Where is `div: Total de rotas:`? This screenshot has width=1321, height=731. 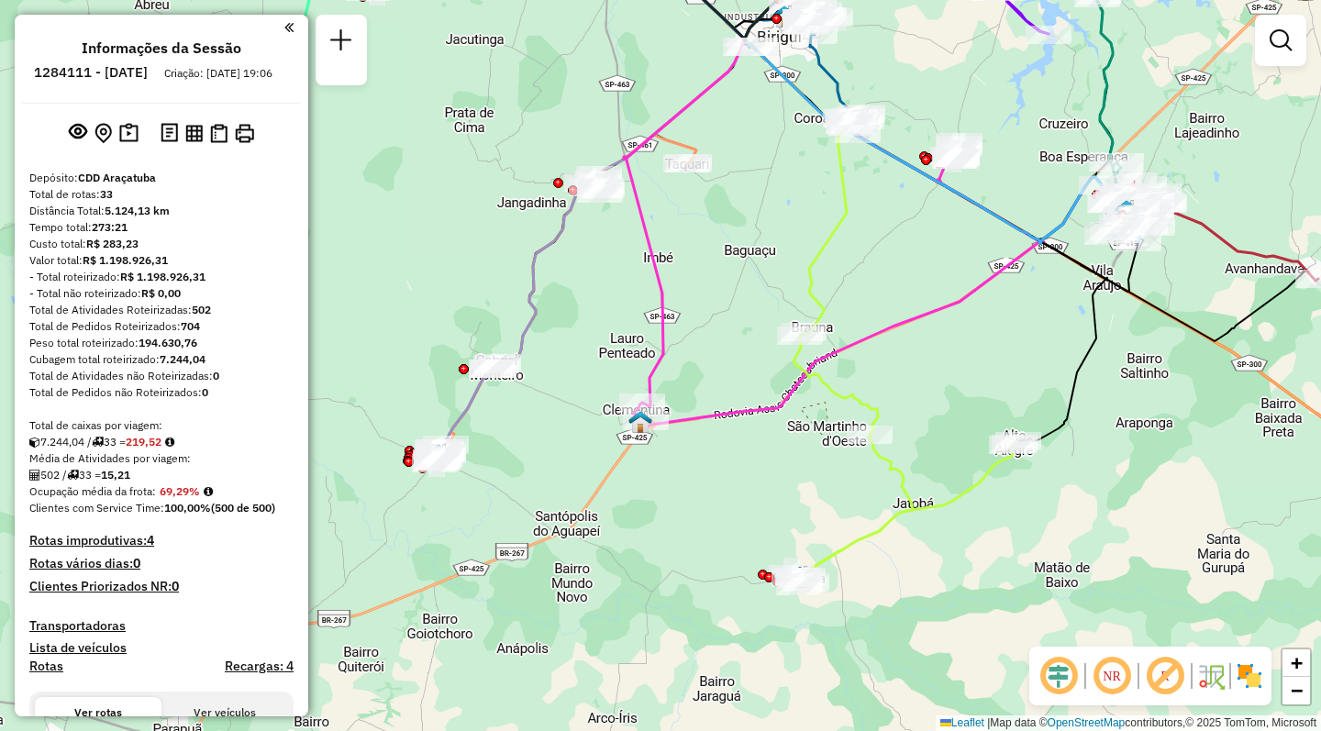 div: Total de rotas: is located at coordinates (161, 194).